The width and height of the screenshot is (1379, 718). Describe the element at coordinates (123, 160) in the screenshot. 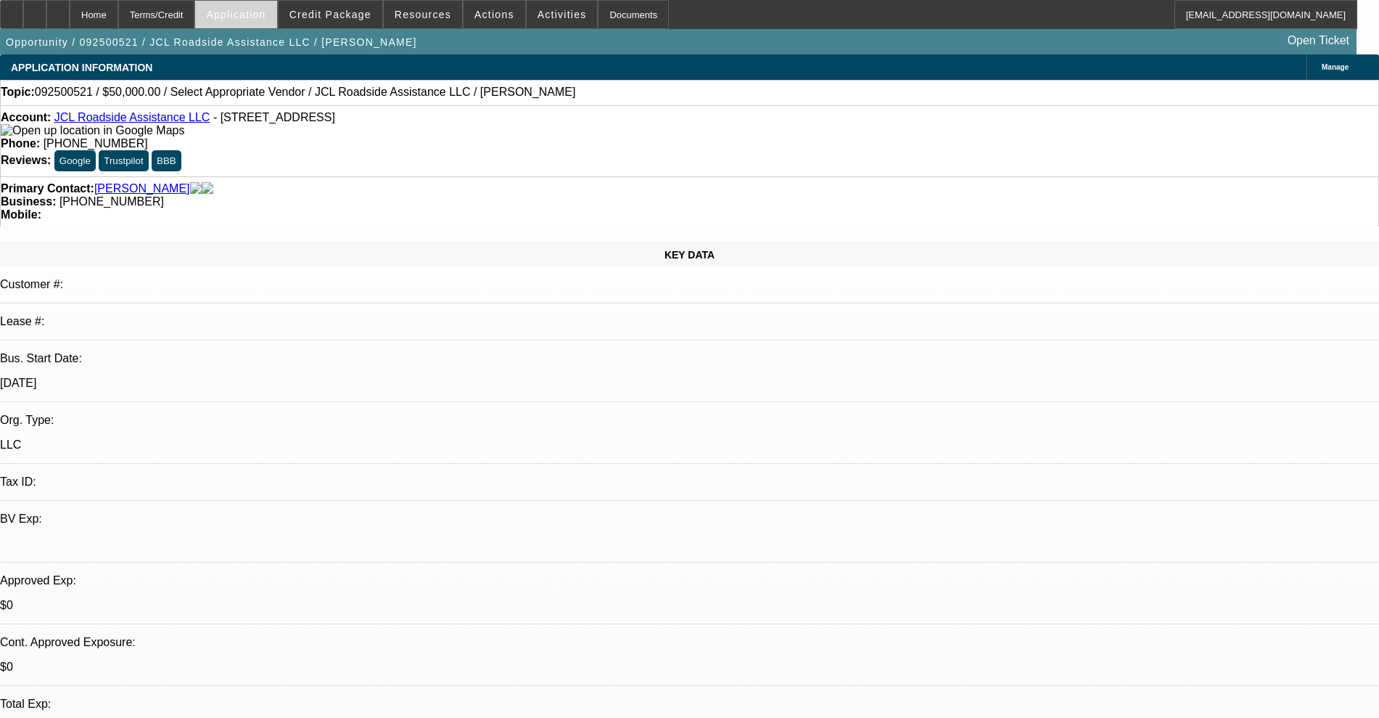

I see `button: Trustpilot` at that location.